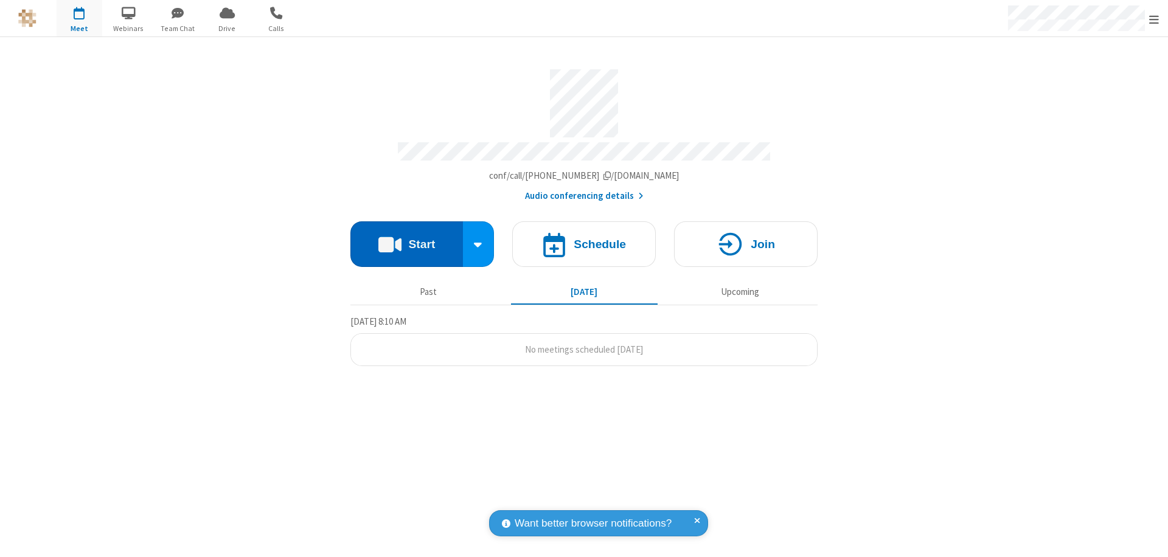  Describe the element at coordinates (428, 292) in the screenshot. I see `button: Past` at that location.